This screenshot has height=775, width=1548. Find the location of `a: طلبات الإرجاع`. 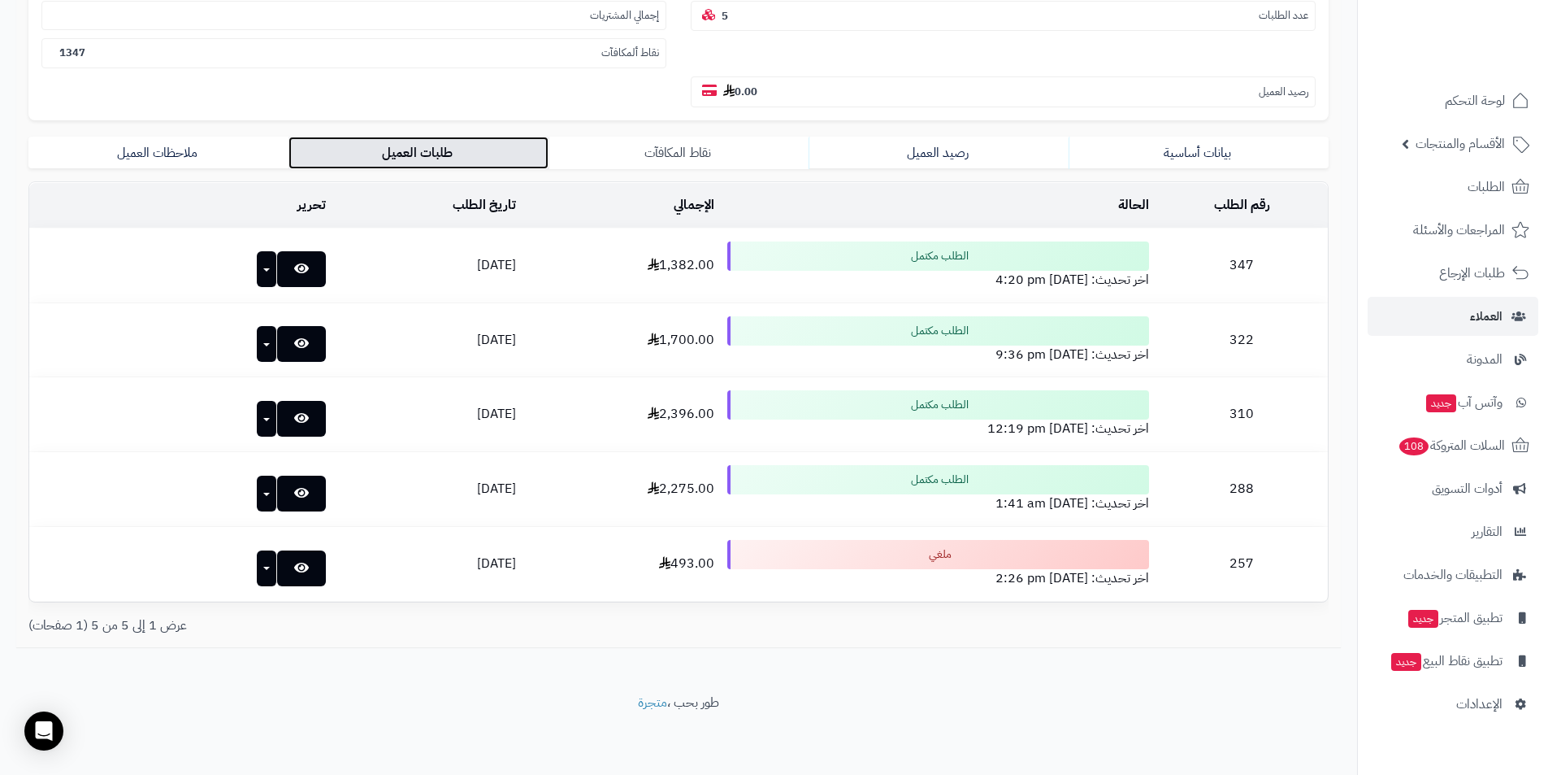

a: طلبات الإرجاع is located at coordinates (1453, 273).